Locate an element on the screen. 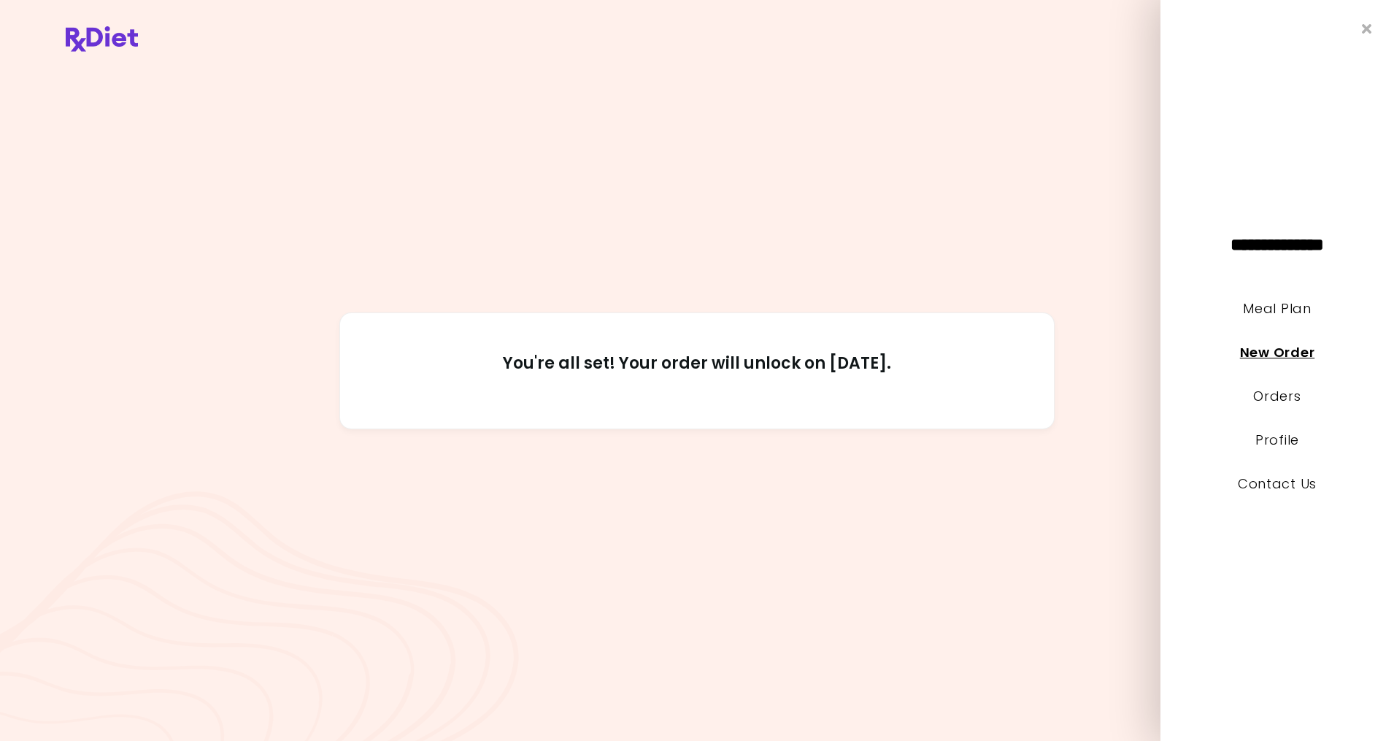 The image size is (1394, 741). a: Profile is located at coordinates (1278, 439).